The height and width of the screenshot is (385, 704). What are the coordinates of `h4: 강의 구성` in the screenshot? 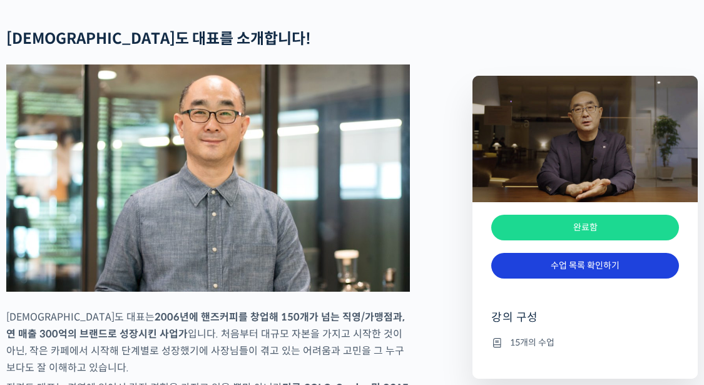 It's located at (585, 322).